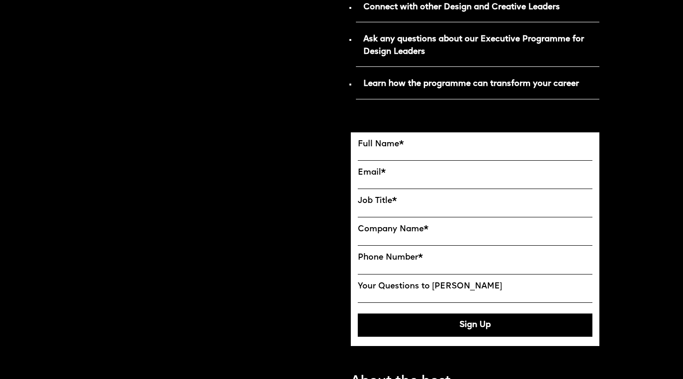  Describe the element at coordinates (471, 84) in the screenshot. I see `strong: Learn how the programme can transform your career` at that location.